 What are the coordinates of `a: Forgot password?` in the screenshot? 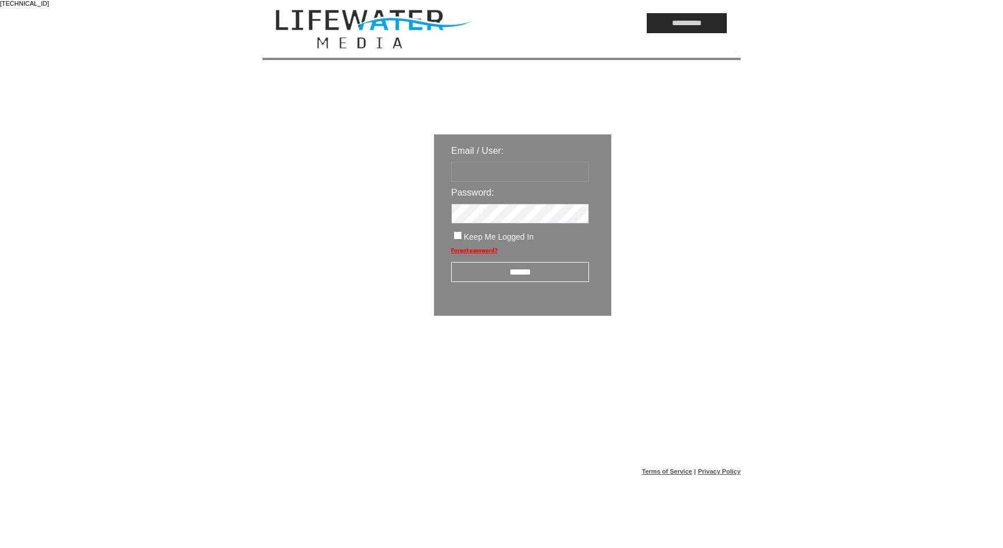 It's located at (474, 250).